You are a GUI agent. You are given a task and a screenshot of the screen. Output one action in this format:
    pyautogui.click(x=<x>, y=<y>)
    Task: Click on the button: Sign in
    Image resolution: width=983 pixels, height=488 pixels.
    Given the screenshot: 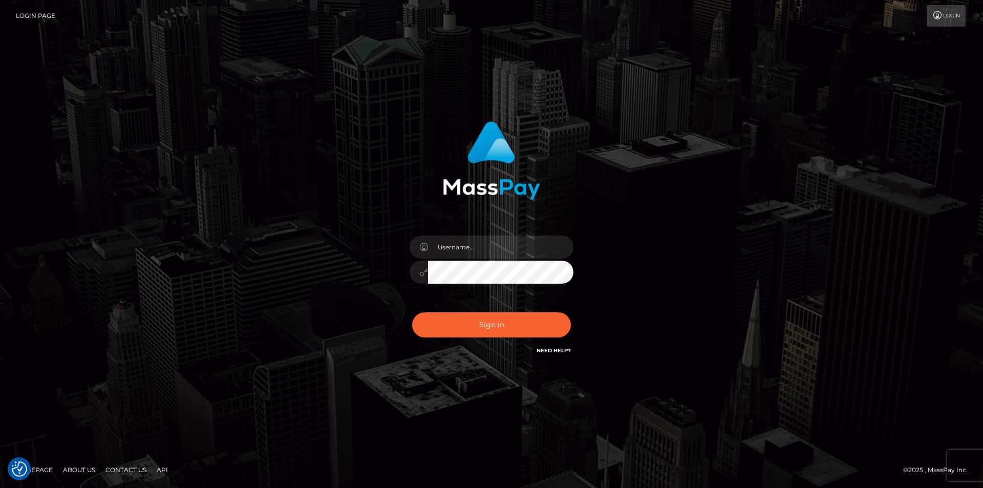 What is the action you would take?
    pyautogui.click(x=492, y=325)
    